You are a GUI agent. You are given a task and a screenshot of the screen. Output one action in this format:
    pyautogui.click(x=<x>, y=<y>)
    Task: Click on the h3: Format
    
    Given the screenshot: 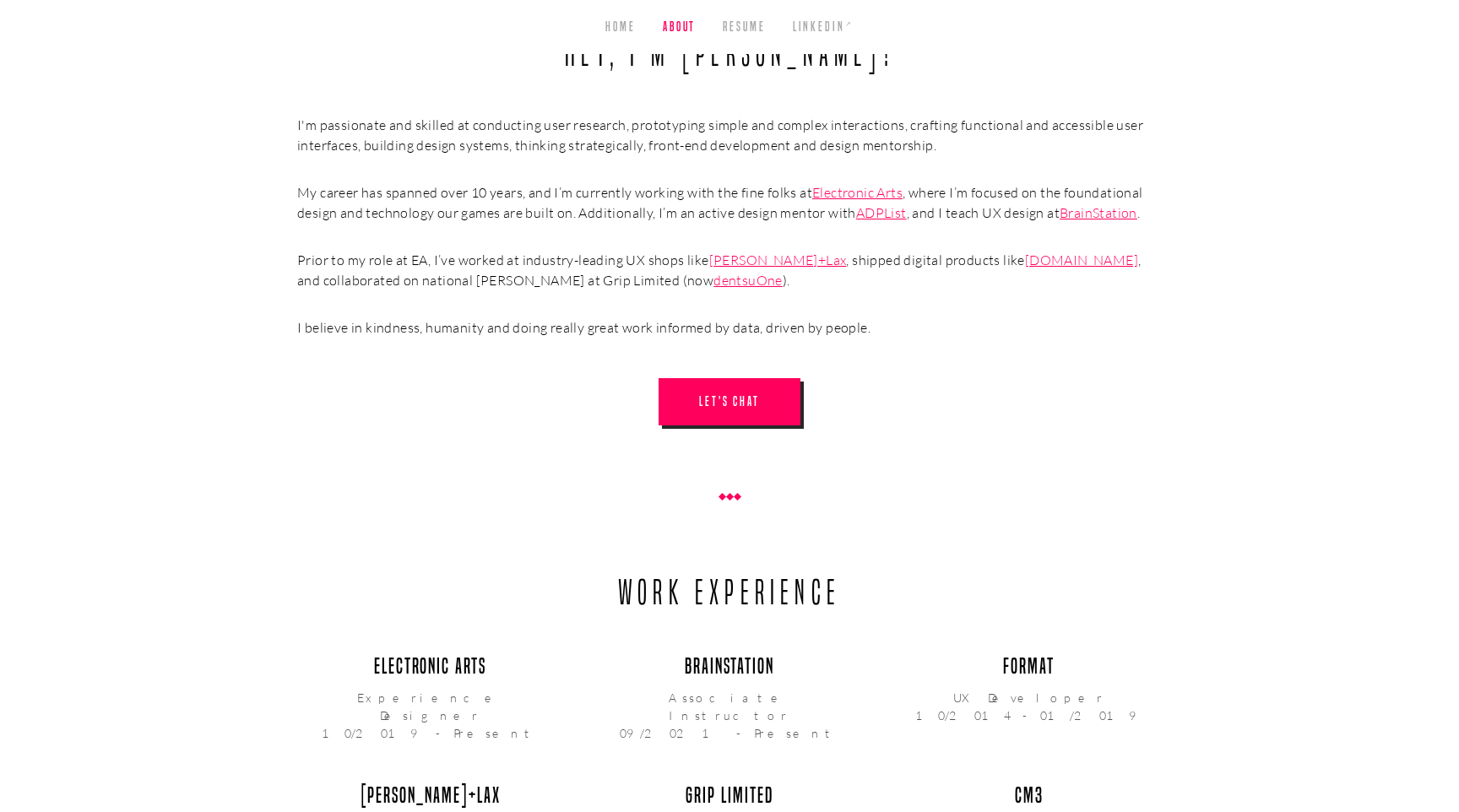 What is the action you would take?
    pyautogui.click(x=1029, y=667)
    